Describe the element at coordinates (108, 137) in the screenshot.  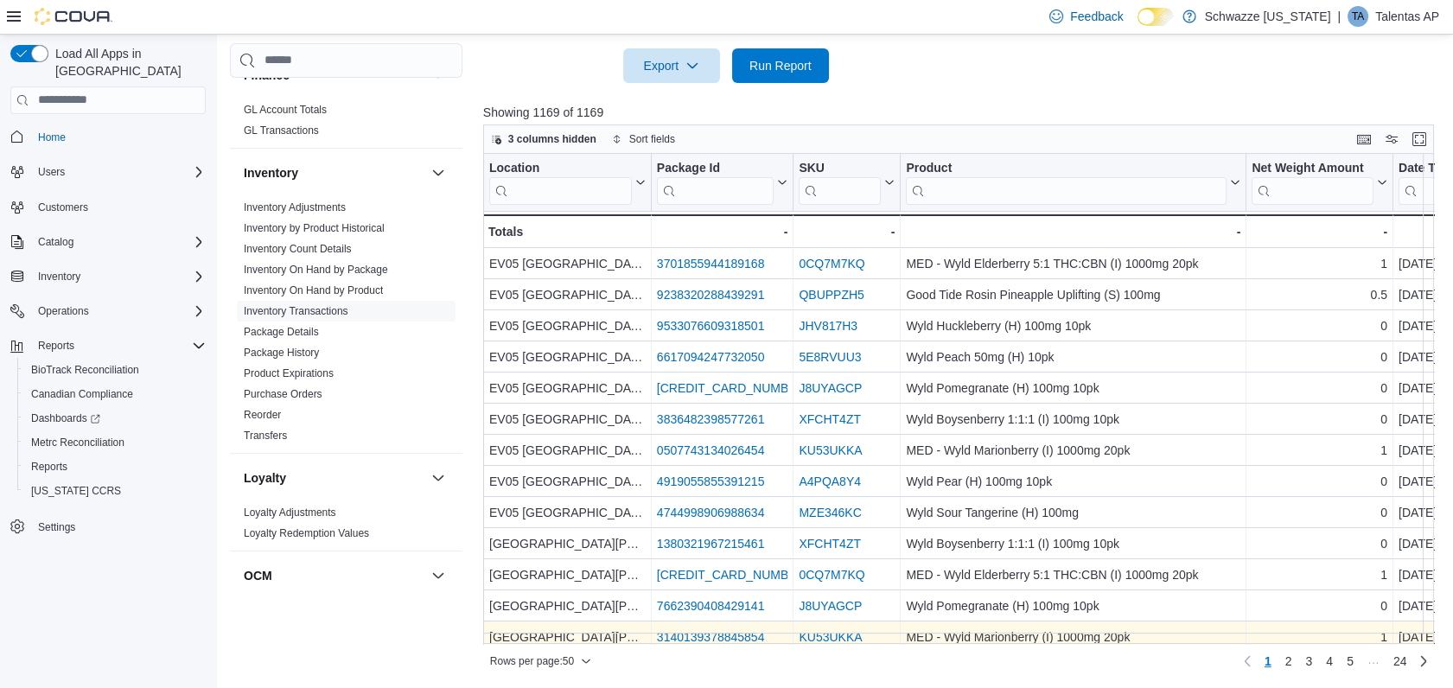
I see `button: Home` at that location.